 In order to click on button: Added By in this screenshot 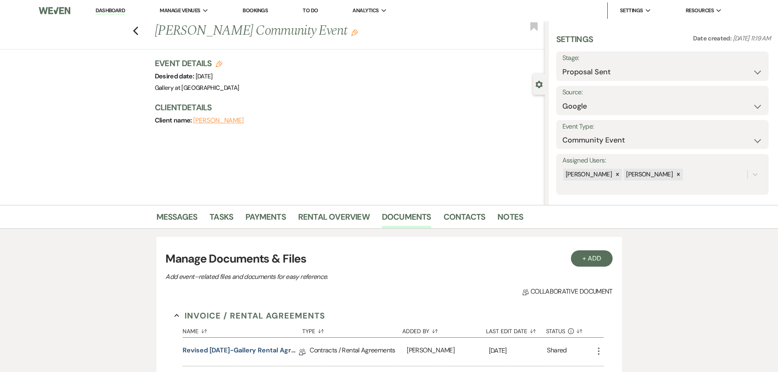, I will do `click(444, 330)`.